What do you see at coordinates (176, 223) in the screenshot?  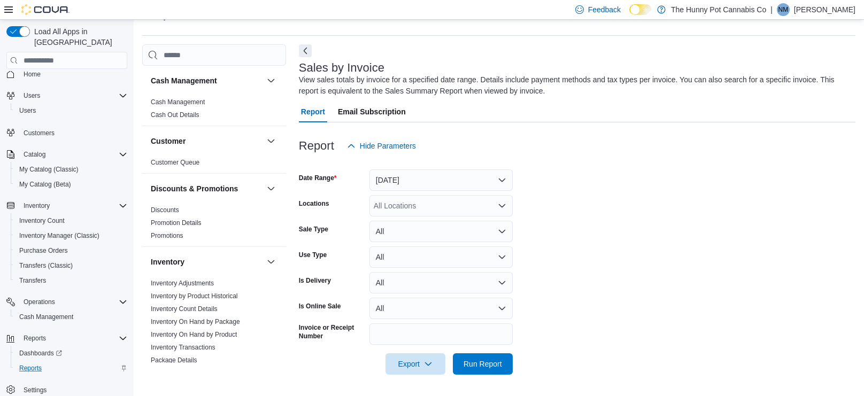 I see `a: Promotion Details` at bounding box center [176, 223].